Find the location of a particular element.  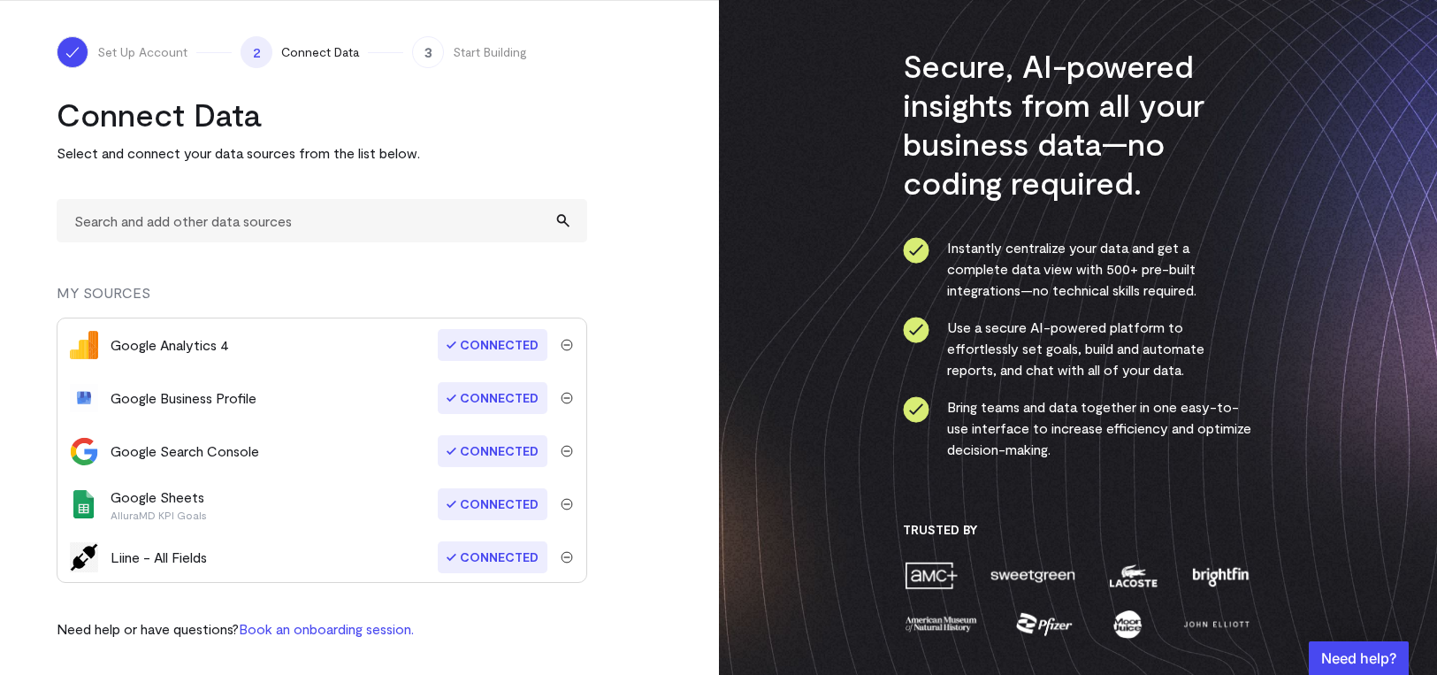

img: moon-juice-c312e729.png is located at coordinates (1128, 624).